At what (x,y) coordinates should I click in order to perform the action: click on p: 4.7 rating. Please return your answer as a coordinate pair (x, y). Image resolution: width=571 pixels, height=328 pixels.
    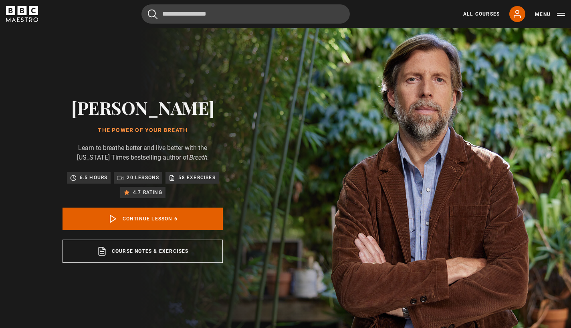
    Looking at the image, I should click on (147, 193).